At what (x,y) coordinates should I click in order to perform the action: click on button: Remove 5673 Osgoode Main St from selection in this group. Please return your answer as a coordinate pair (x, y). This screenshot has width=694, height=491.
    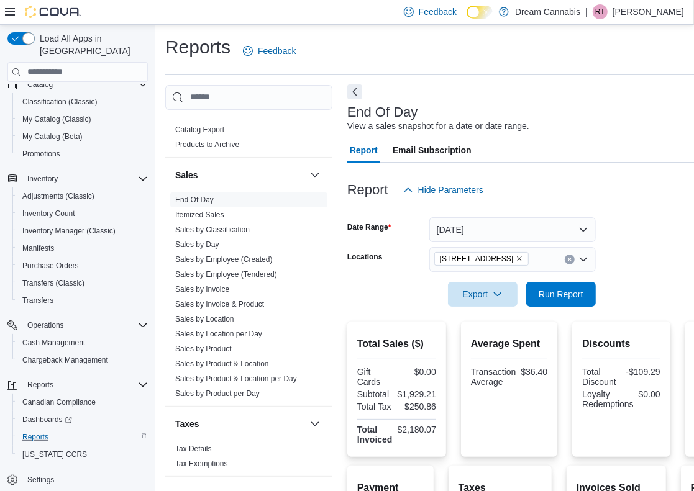
    Looking at the image, I should click on (519, 259).